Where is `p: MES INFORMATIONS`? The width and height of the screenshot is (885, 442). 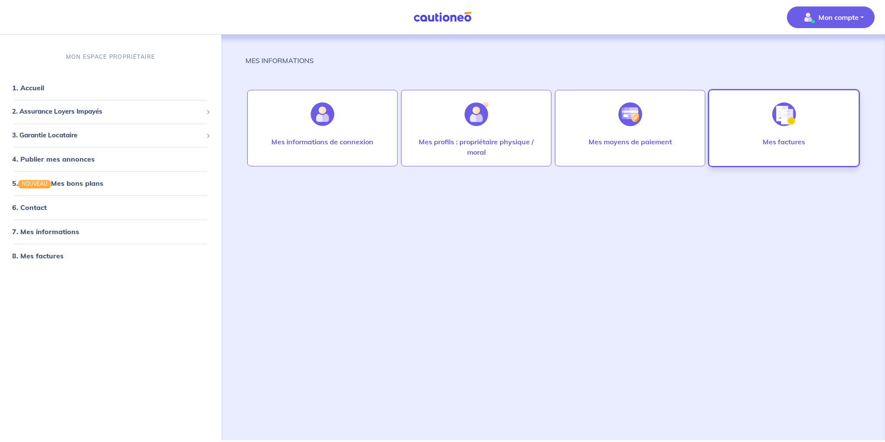 p: MES INFORMATIONS is located at coordinates (280, 60).